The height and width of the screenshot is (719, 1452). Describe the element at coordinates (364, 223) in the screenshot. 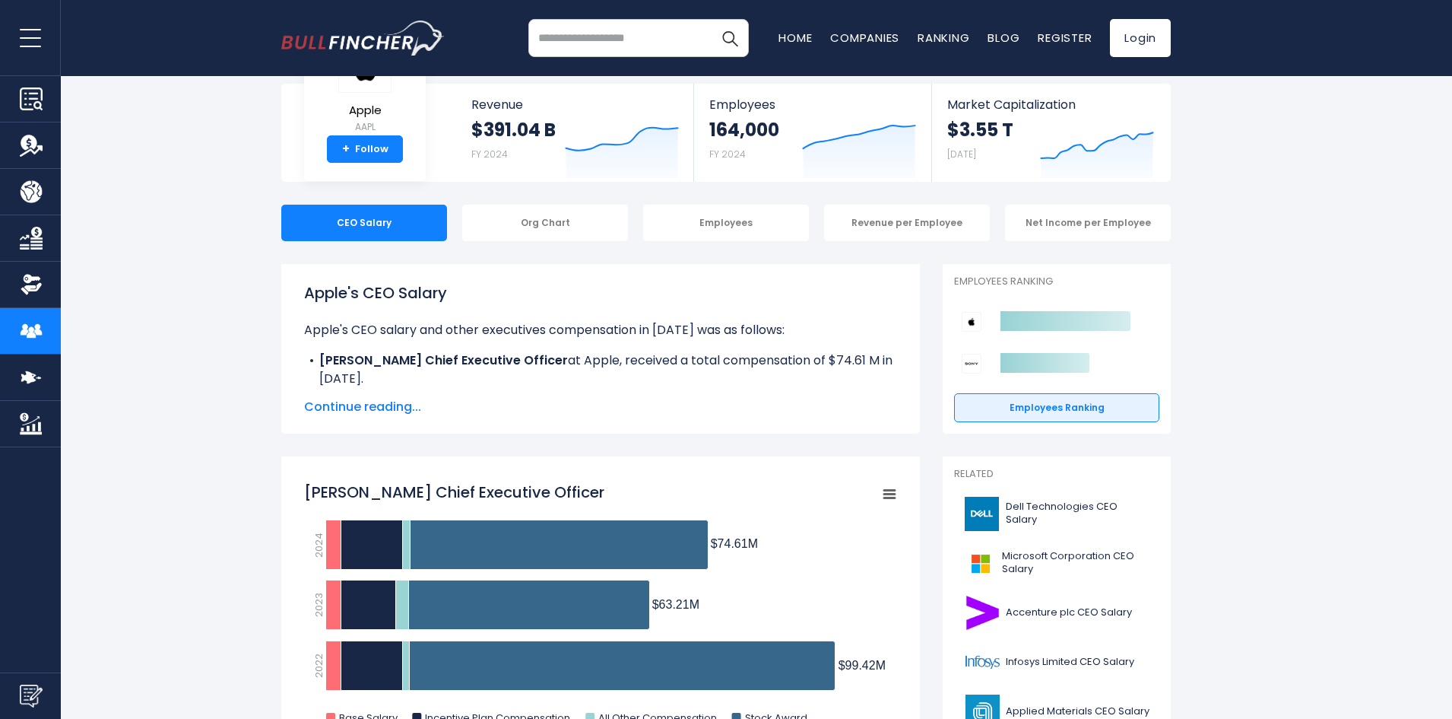

I see `div: CEO Salary` at that location.